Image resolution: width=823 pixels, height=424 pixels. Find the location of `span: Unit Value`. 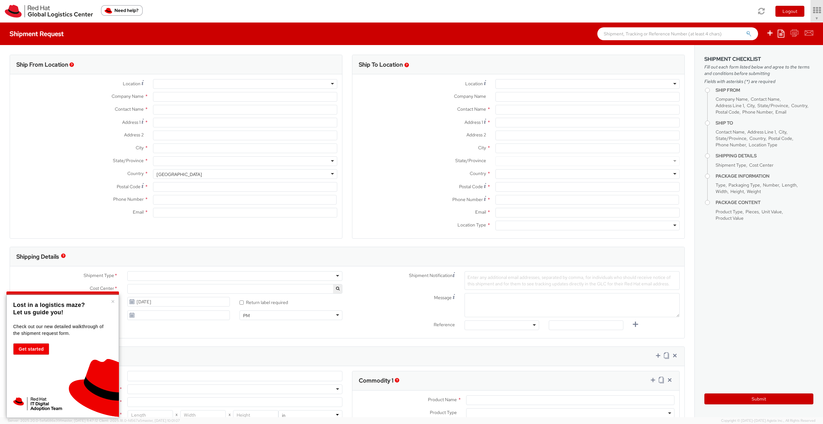

span: Unit Value is located at coordinates (771, 211).